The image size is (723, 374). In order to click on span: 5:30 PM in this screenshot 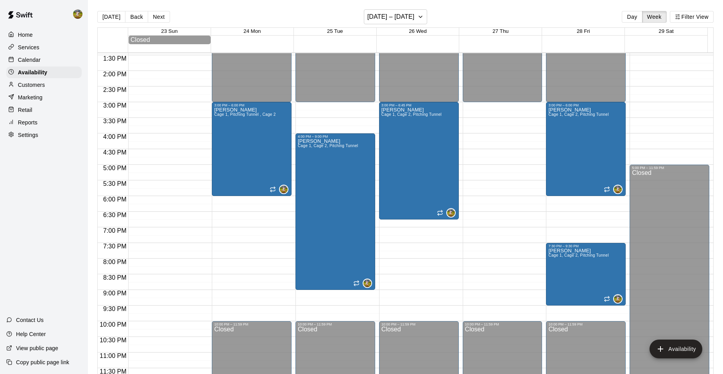, I will do `click(115, 183)`.